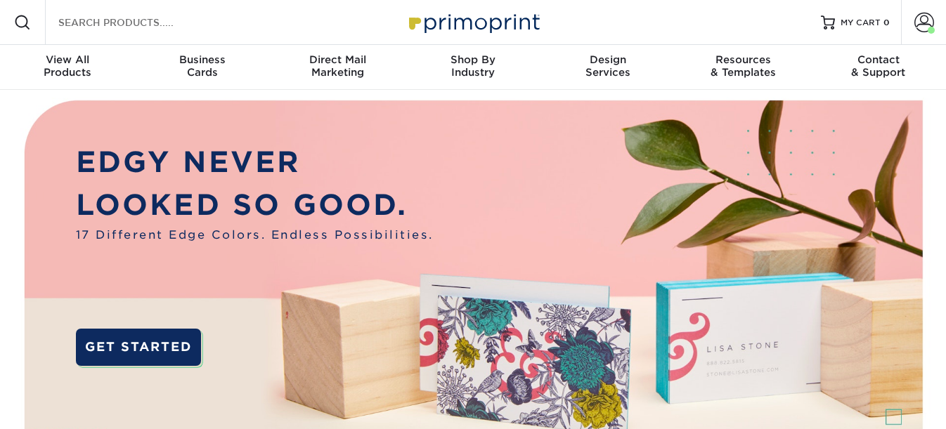  What do you see at coordinates (254, 162) in the screenshot?
I see `p: EDGY NEVER` at bounding box center [254, 162].